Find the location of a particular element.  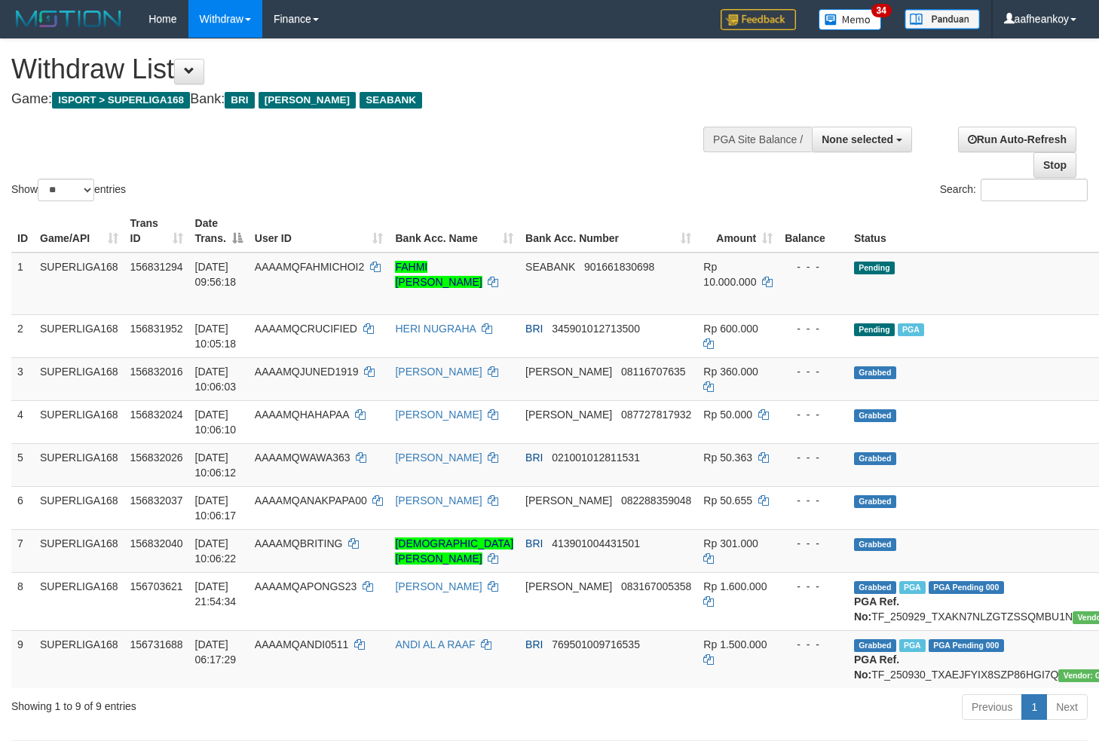

td: 2 is located at coordinates (23, 335).